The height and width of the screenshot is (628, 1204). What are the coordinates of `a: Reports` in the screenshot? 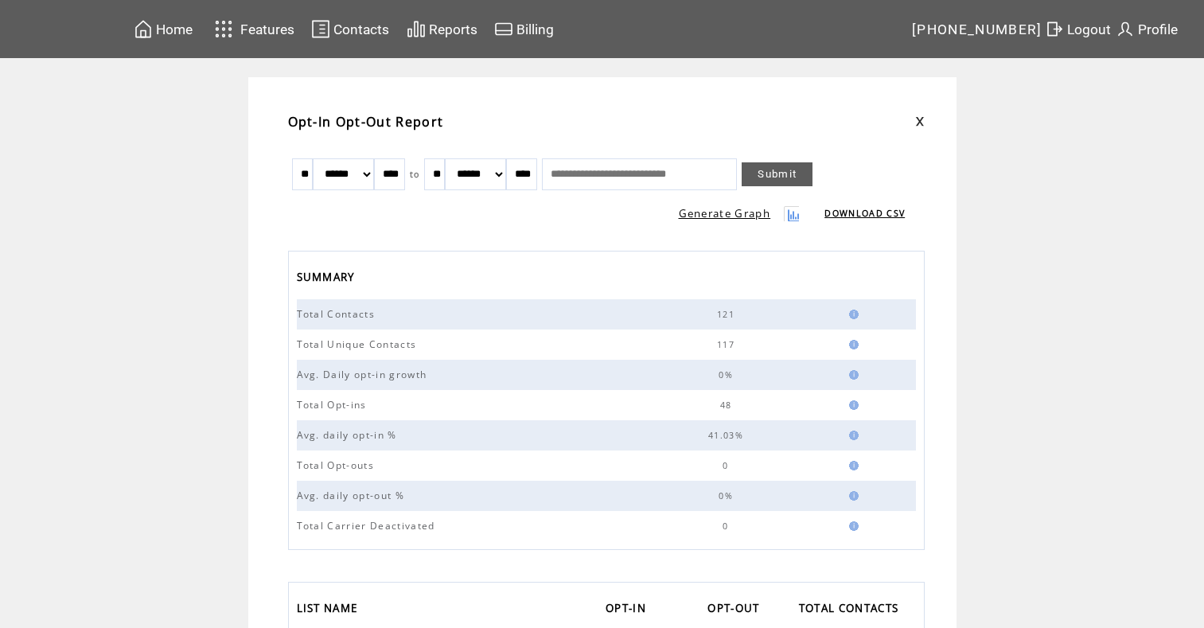 It's located at (442, 29).